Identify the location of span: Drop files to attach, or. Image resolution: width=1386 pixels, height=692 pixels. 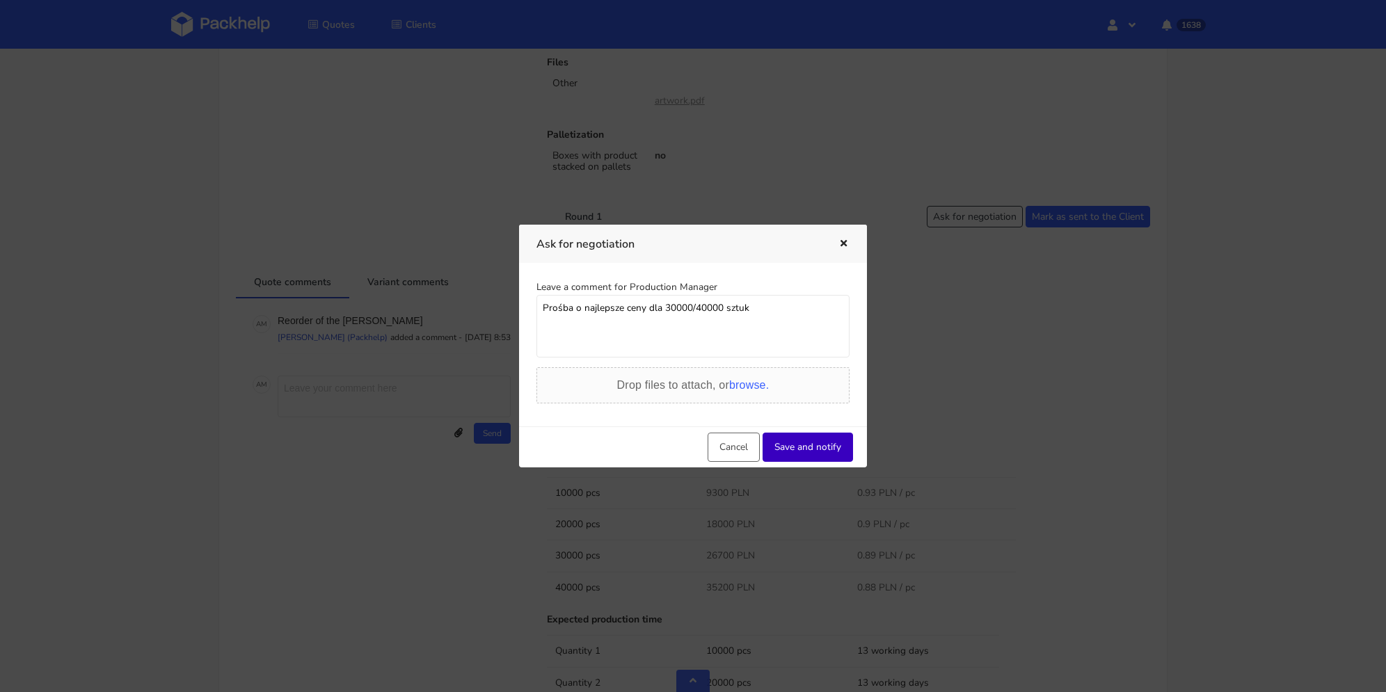
(693, 385).